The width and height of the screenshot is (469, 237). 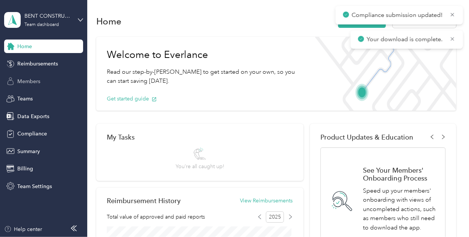 I want to click on span: Teams, so click(x=25, y=99).